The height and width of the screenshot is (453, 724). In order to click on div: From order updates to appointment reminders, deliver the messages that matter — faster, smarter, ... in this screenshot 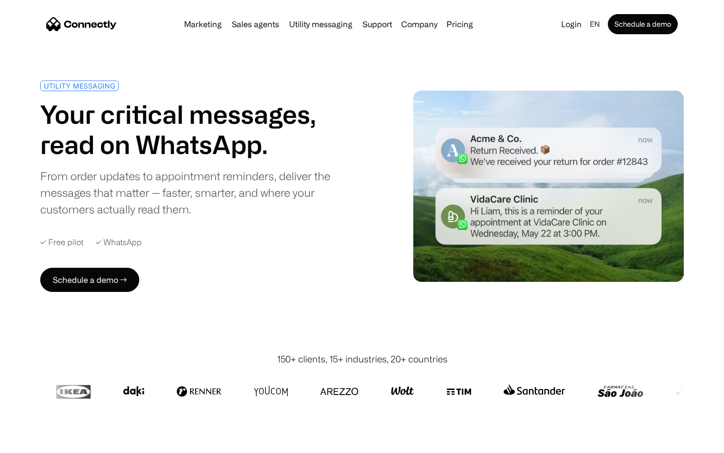, I will do `click(199, 192)`.